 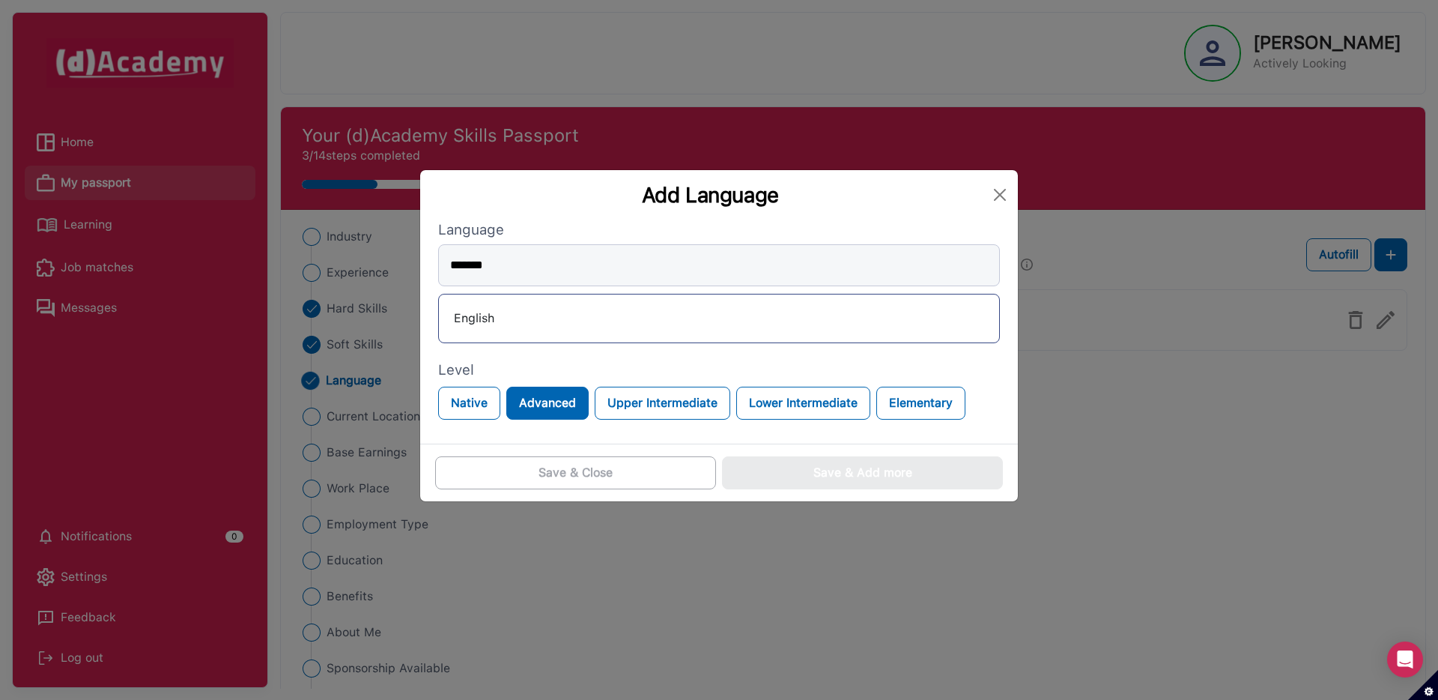 What do you see at coordinates (1405, 659) in the screenshot?
I see `div: Open Intercom Messenger` at bounding box center [1405, 659].